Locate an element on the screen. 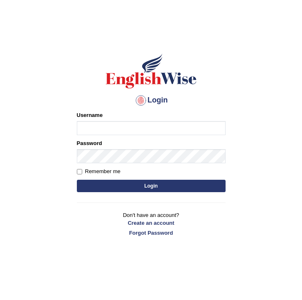  a: Forgot Password is located at coordinates (151, 232).